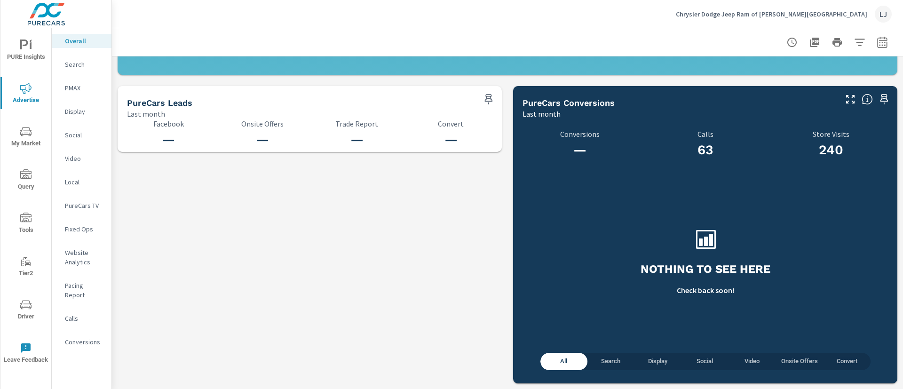 This screenshot has height=389, width=903. I want to click on div: Pacing Report, so click(81, 290).